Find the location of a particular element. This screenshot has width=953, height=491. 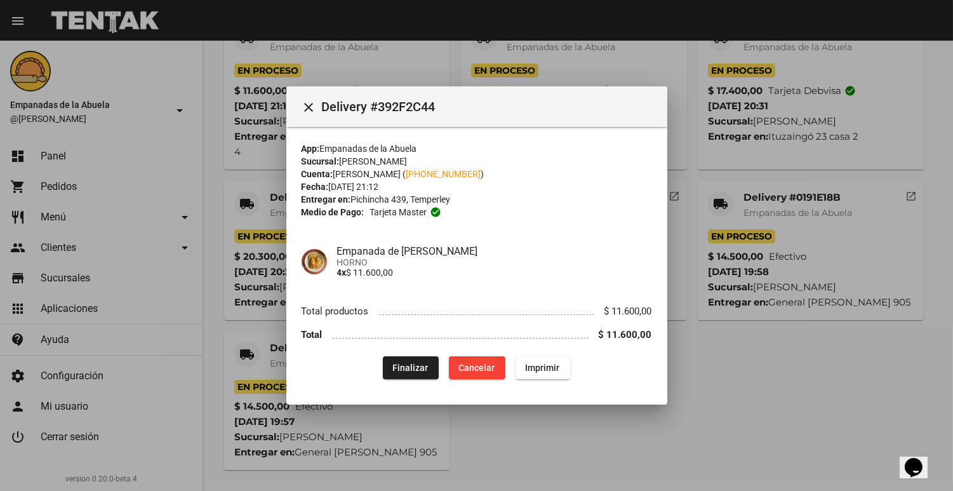

strong: Cuenta: is located at coordinates (318, 174).